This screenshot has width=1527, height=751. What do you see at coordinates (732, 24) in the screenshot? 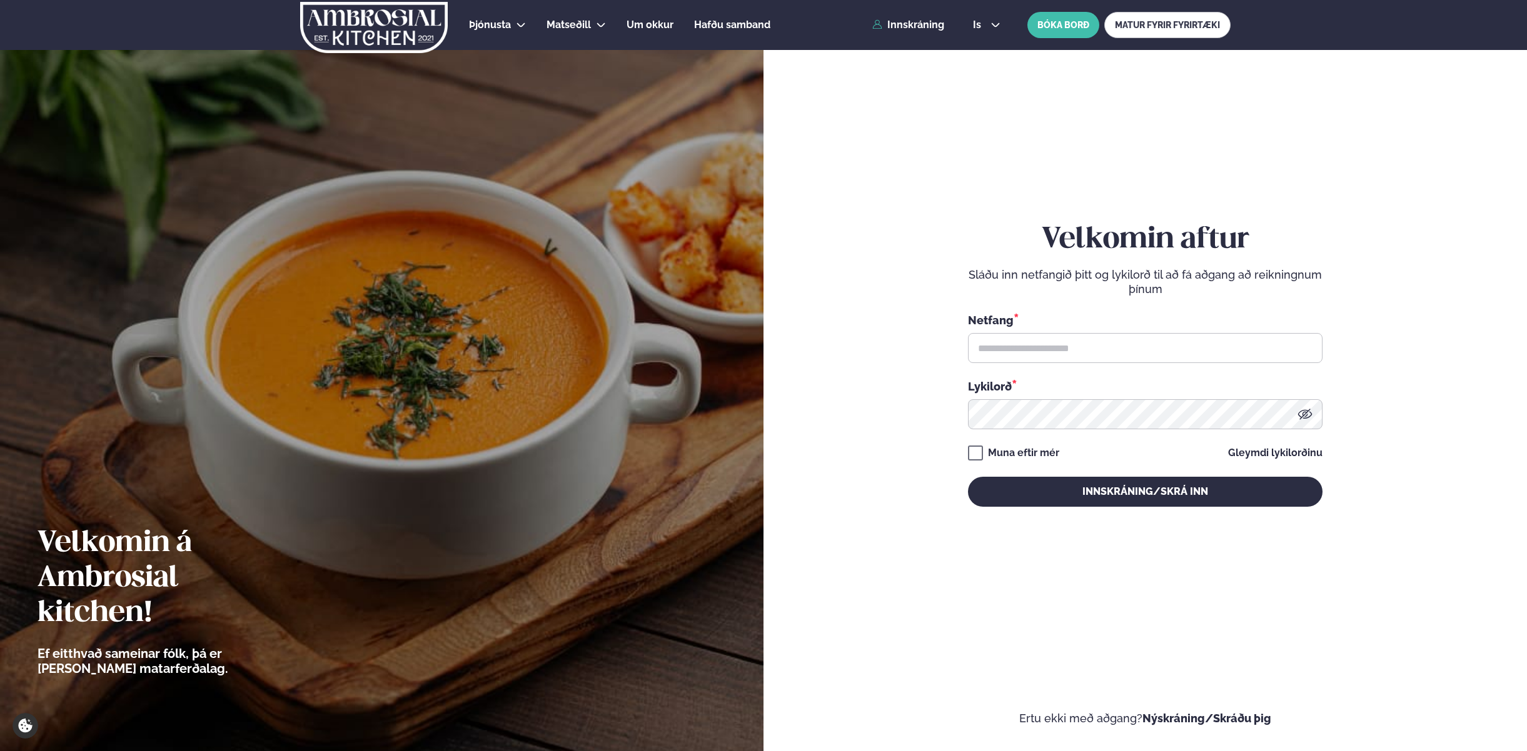
I see `span: Hafðu samband` at bounding box center [732, 24].